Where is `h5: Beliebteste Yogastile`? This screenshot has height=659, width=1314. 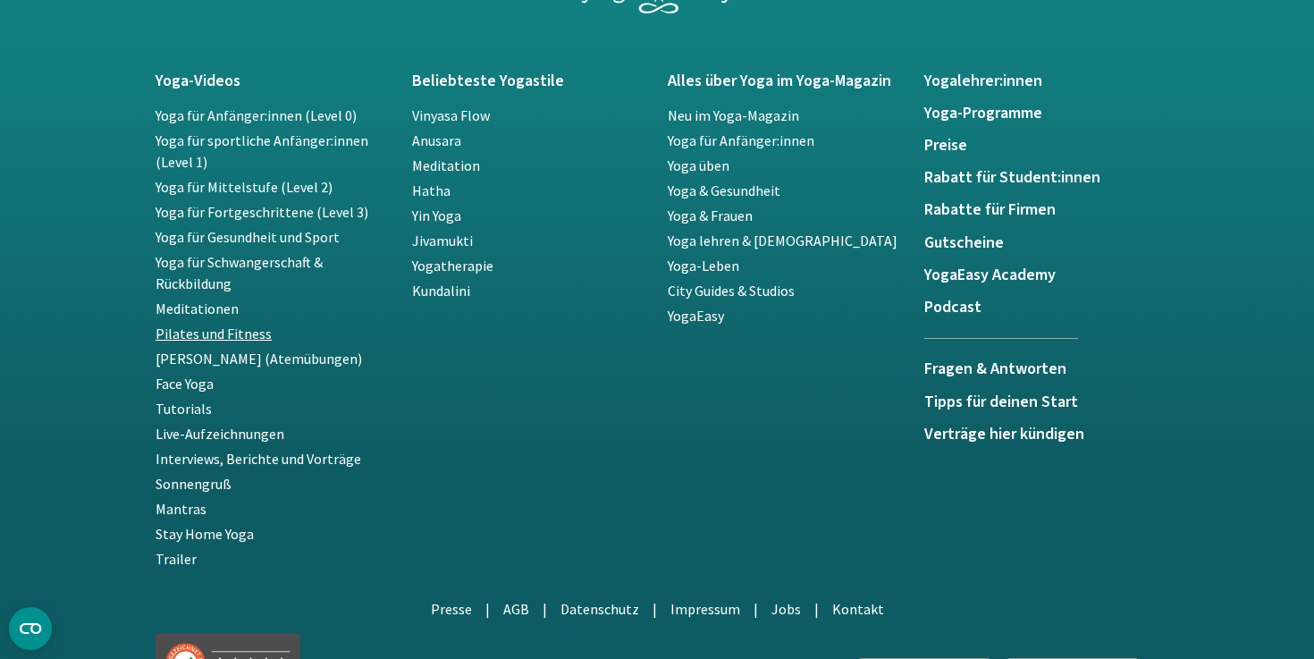
h5: Beliebteste Yogastile is located at coordinates (529, 81).